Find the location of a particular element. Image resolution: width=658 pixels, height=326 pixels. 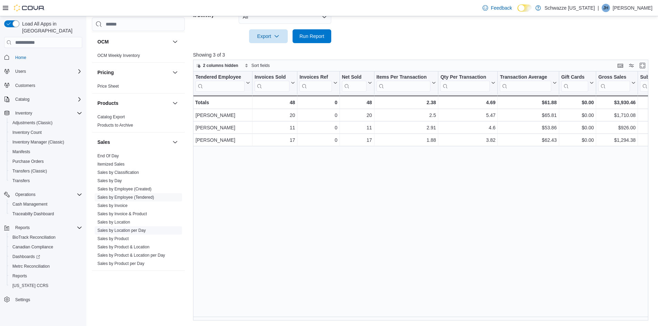

button: Invoices Ref is located at coordinates (318, 83).